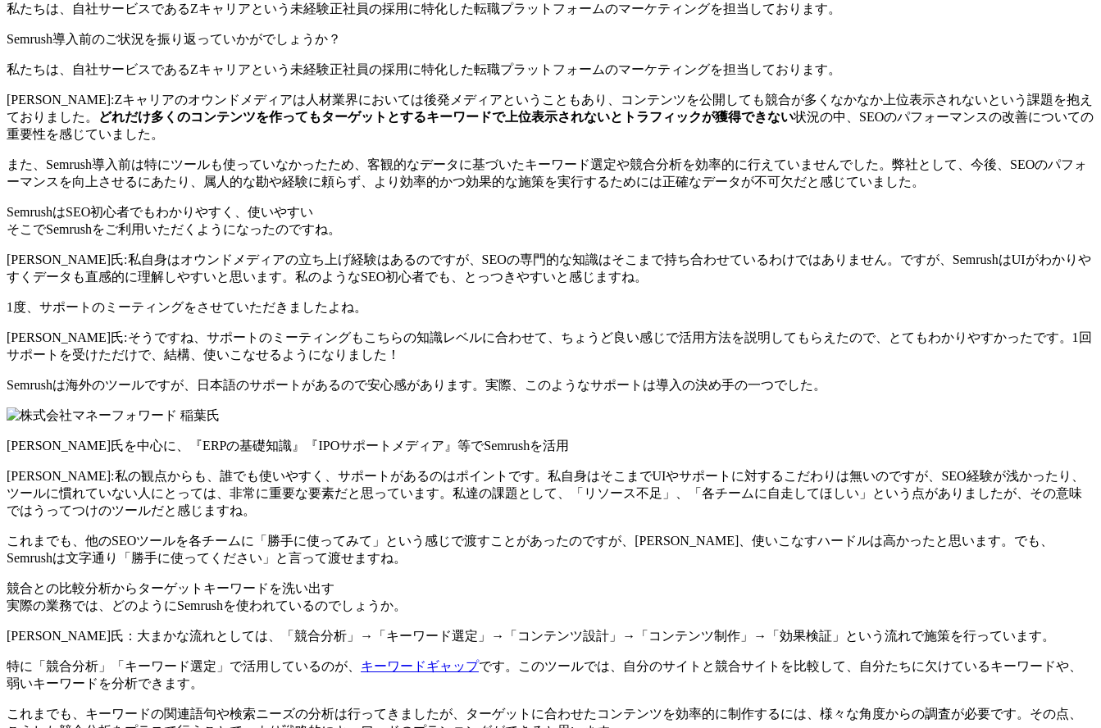 The height and width of the screenshot is (728, 1101). I want to click on p: Zキャリアのオウンドメディアは人材業界においては後発メディアということもあり、コンテンツを公開しても競合が多くなかなか上位表示されないという課題を抱えておりました。 状況の中、SEOのパフォーマ..., so click(550, 117).